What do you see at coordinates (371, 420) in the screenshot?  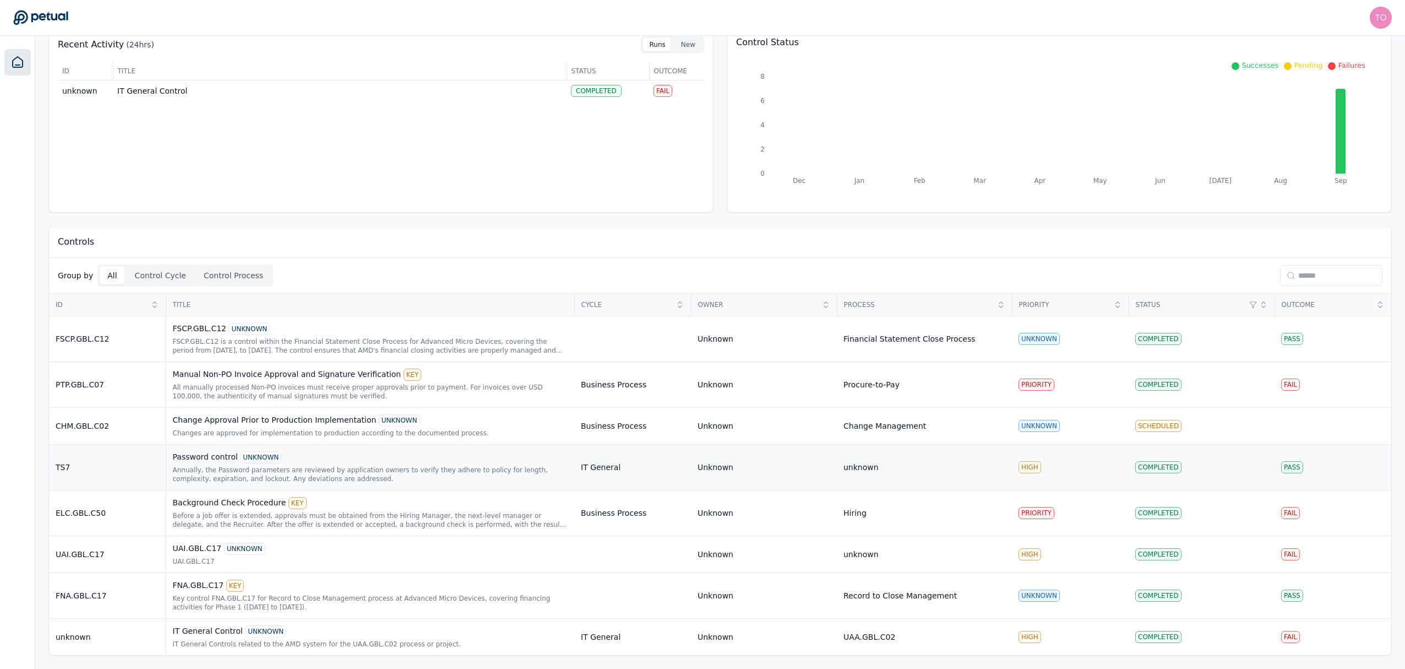 I see `div: Change Approval Prior to Production Implementation` at bounding box center [371, 420].